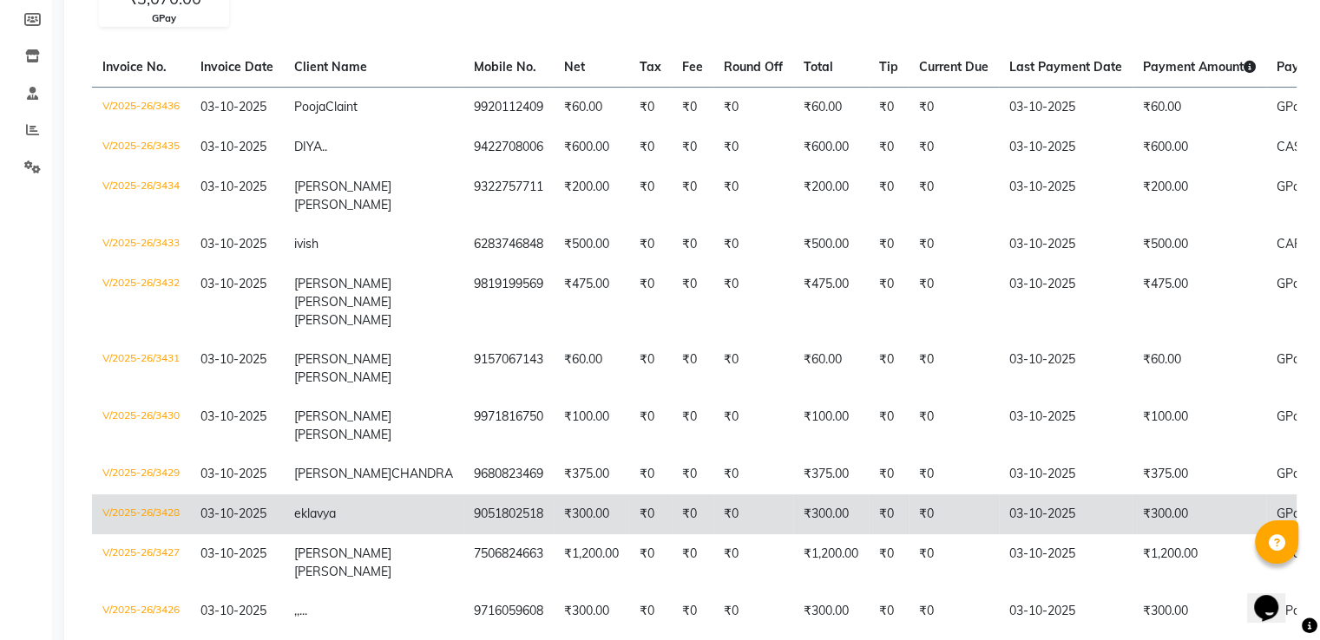  Describe the element at coordinates (141, 426) in the screenshot. I see `td: V/2025-26/3430` at that location.